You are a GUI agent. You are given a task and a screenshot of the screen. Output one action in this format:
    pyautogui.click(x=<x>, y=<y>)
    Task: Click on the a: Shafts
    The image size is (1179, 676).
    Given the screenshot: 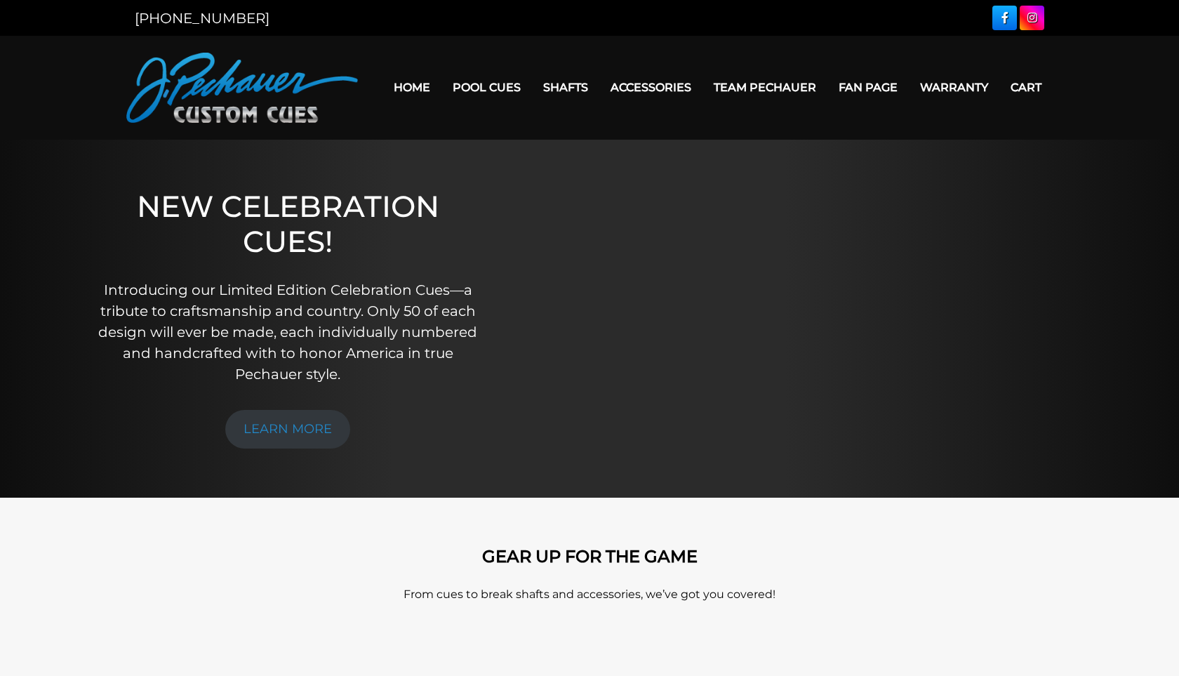 What is the action you would take?
    pyautogui.click(x=566, y=87)
    